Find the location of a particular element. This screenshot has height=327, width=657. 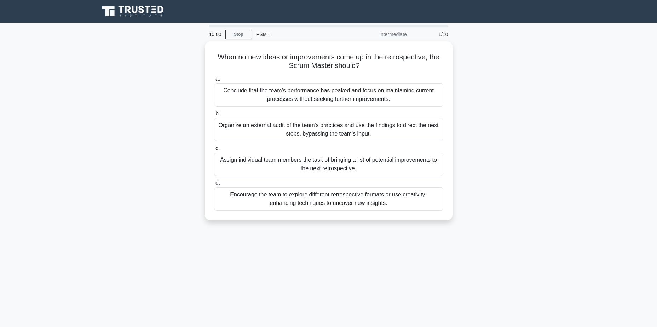

a: Stop is located at coordinates (238, 34).